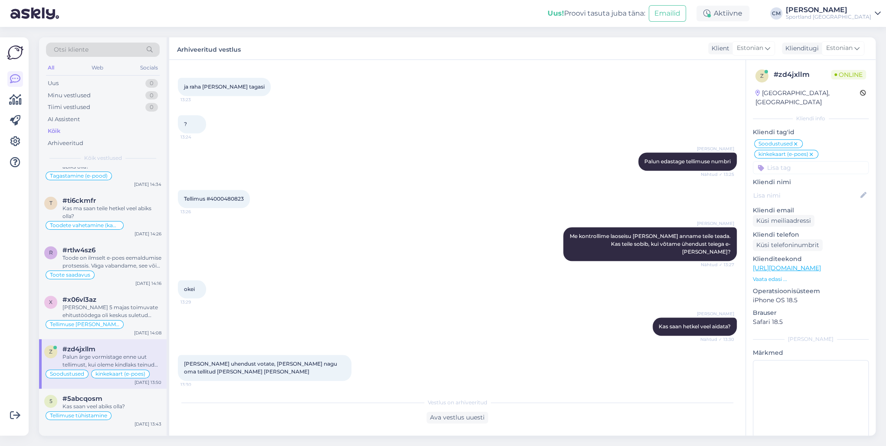 Image resolution: width=886 pixels, height=446 pixels. Describe the element at coordinates (197, 137) in the screenshot. I see `span: 13:24` at that location.